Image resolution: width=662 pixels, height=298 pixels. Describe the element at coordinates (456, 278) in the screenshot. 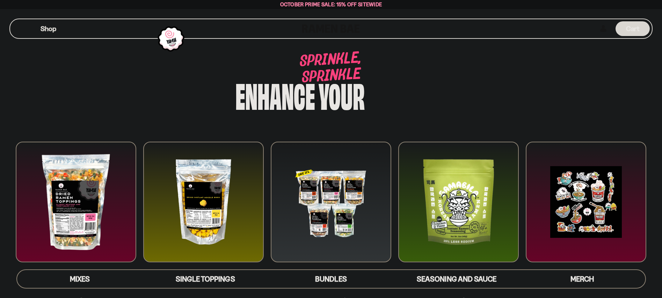

I see `span: Seasoning and Sauce` at that location.